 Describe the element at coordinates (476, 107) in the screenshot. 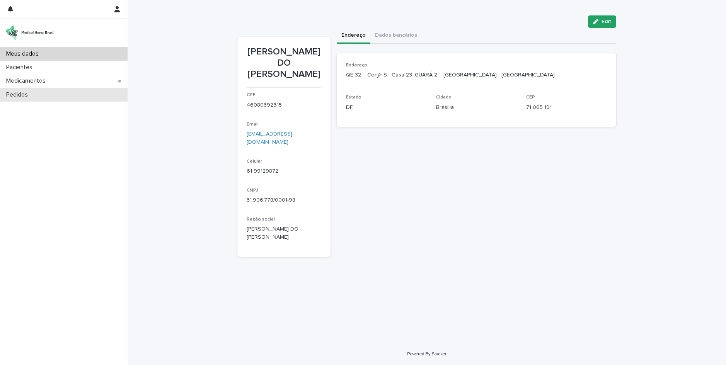

I see `p: Brasilia` at that location.